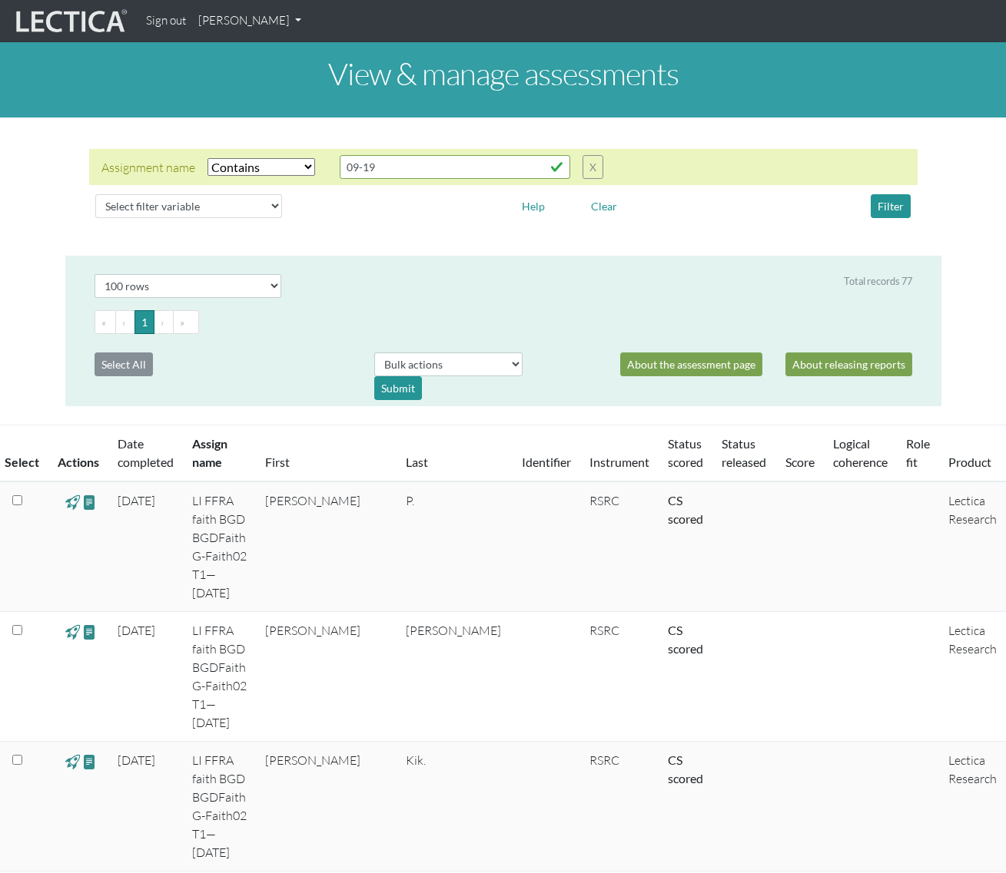 The width and height of the screenshot is (1006, 873). What do you see at coordinates (78, 454) in the screenshot?
I see `th: Actions` at bounding box center [78, 454].